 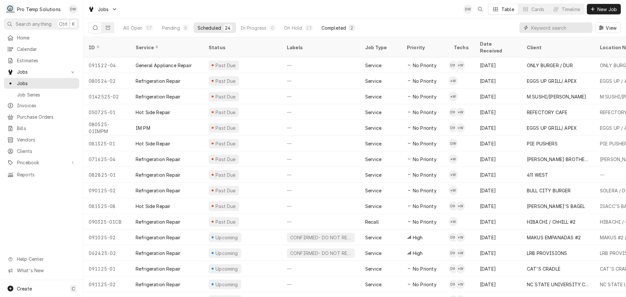 I want to click on div: 091125-02, so click(x=107, y=284).